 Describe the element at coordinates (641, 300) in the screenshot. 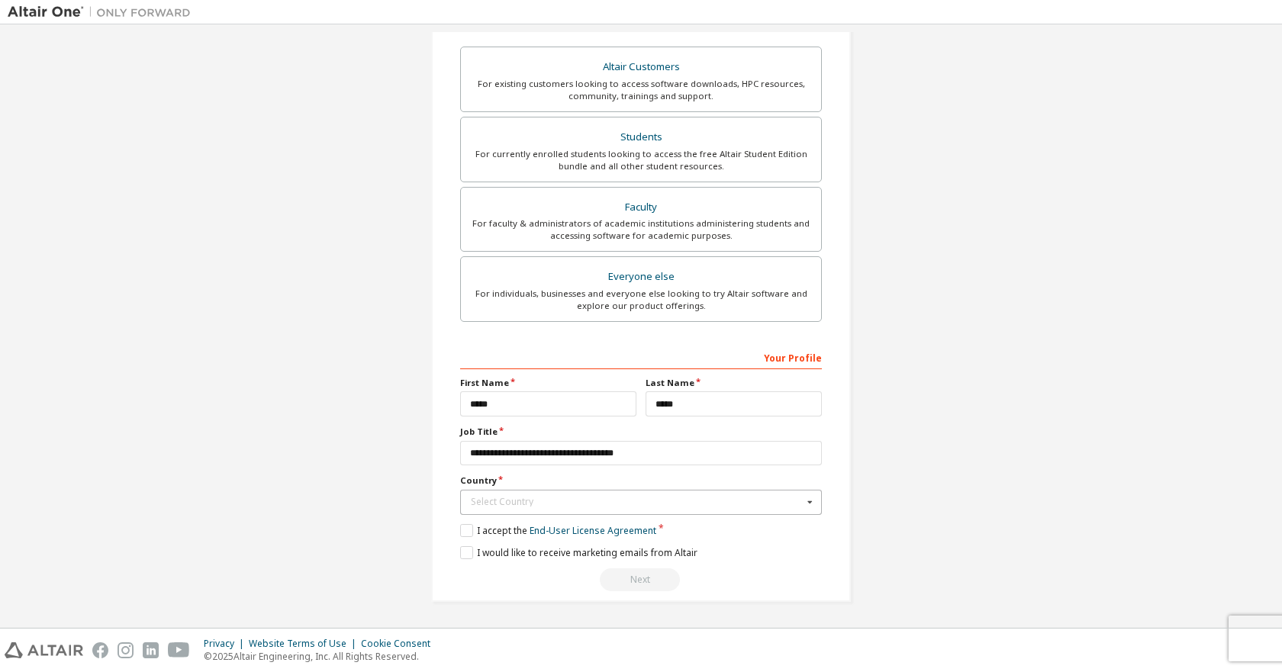

I see `div: For individuals, businesses and everyone else looking to try Altair software and explore our prod...` at that location.